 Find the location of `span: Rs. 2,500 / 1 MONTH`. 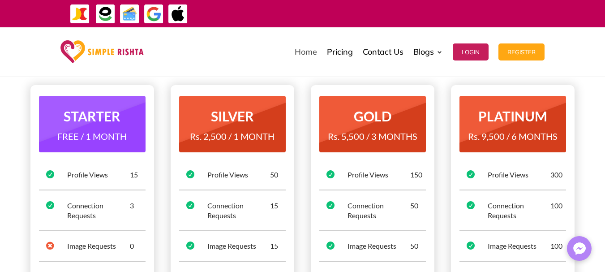

span: Rs. 2,500 / 1 MONTH is located at coordinates (232, 136).